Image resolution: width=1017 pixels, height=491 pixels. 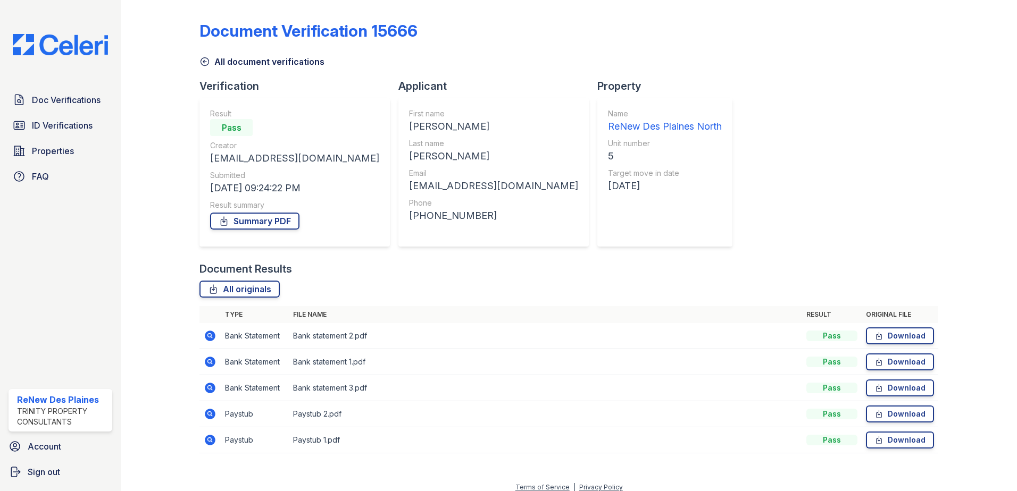 What do you see at coordinates (498, 86) in the screenshot?
I see `div: Applicant` at bounding box center [498, 86].